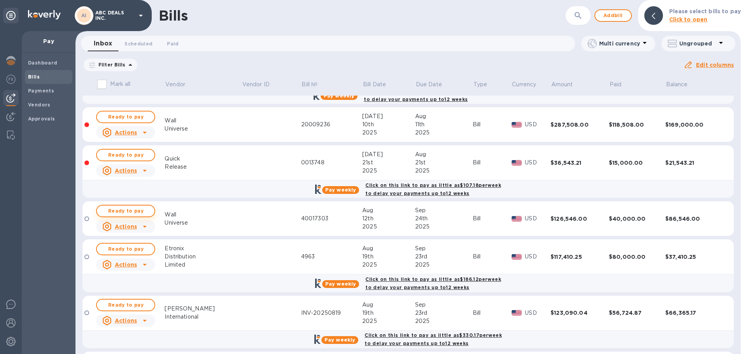  I want to click on p: Mark all, so click(120, 84).